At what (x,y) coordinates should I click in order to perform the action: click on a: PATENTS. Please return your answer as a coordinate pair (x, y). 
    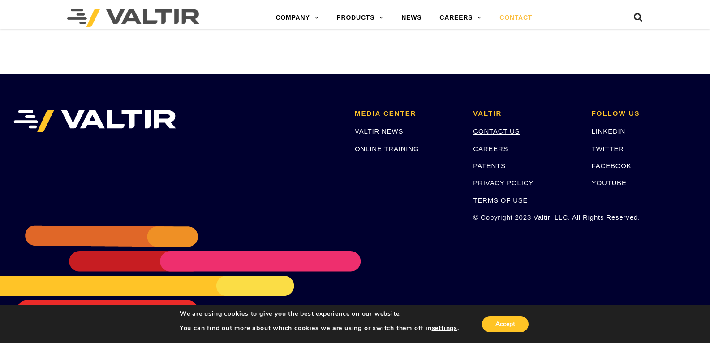
    Looking at the image, I should click on (489, 165).